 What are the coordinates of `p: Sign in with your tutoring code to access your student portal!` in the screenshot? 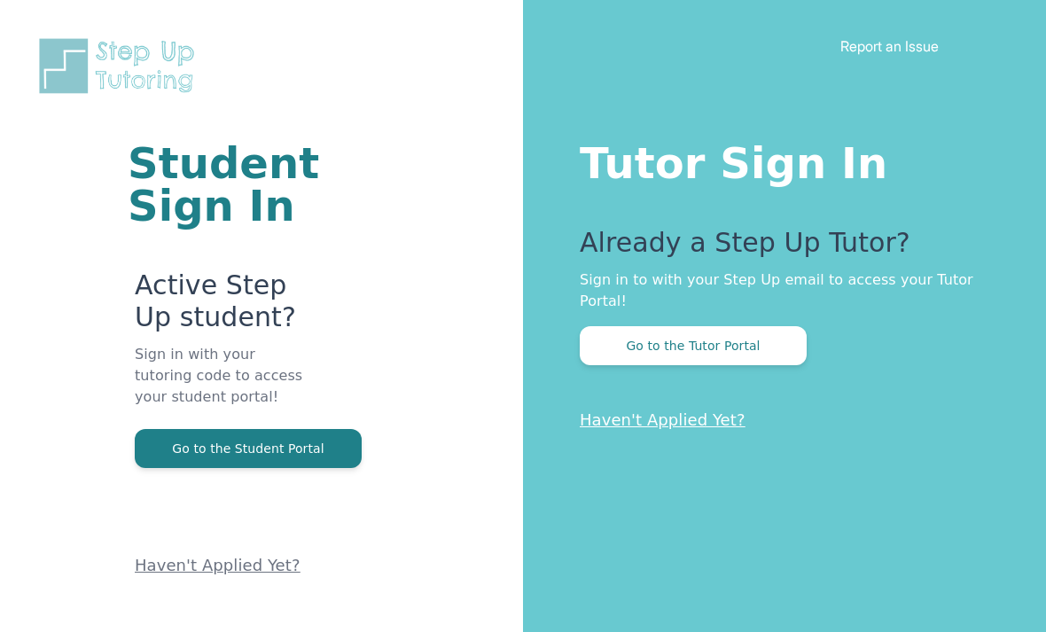 It's located at (222, 386).